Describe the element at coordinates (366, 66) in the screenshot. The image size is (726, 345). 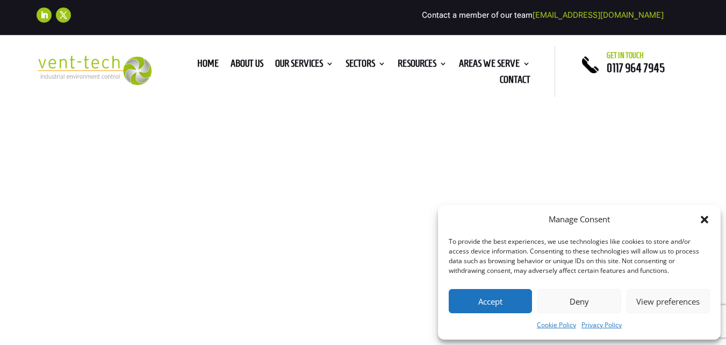
I see `a: Sectors` at that location.